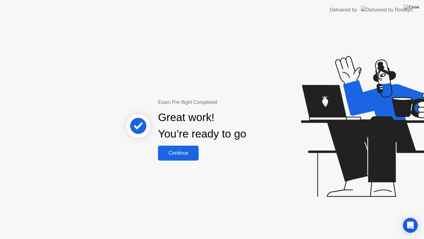 The image size is (424, 239). What do you see at coordinates (387, 10) in the screenshot?
I see `img: Delivered by Rosalyn` at bounding box center [387, 10].